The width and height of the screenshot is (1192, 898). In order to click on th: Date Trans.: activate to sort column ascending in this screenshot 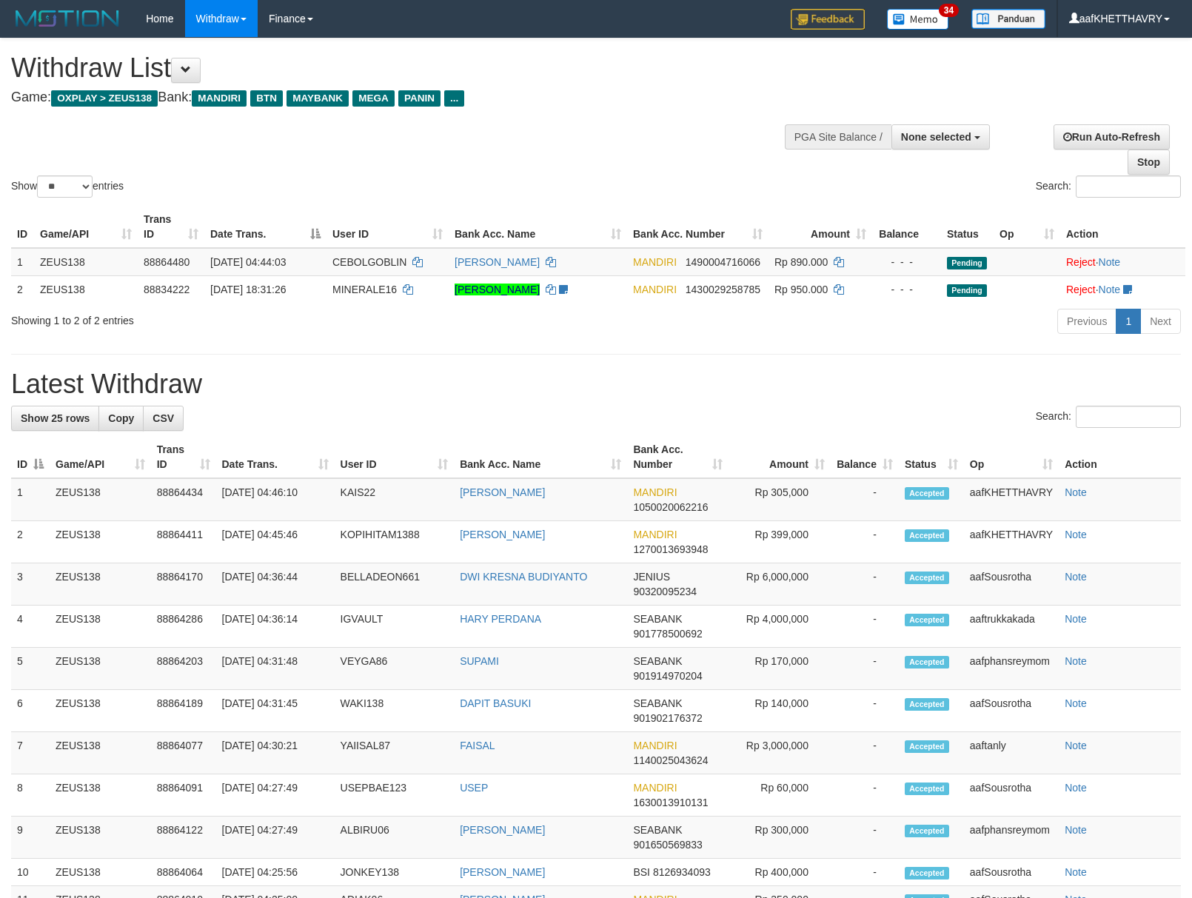, I will do `click(275, 457)`.